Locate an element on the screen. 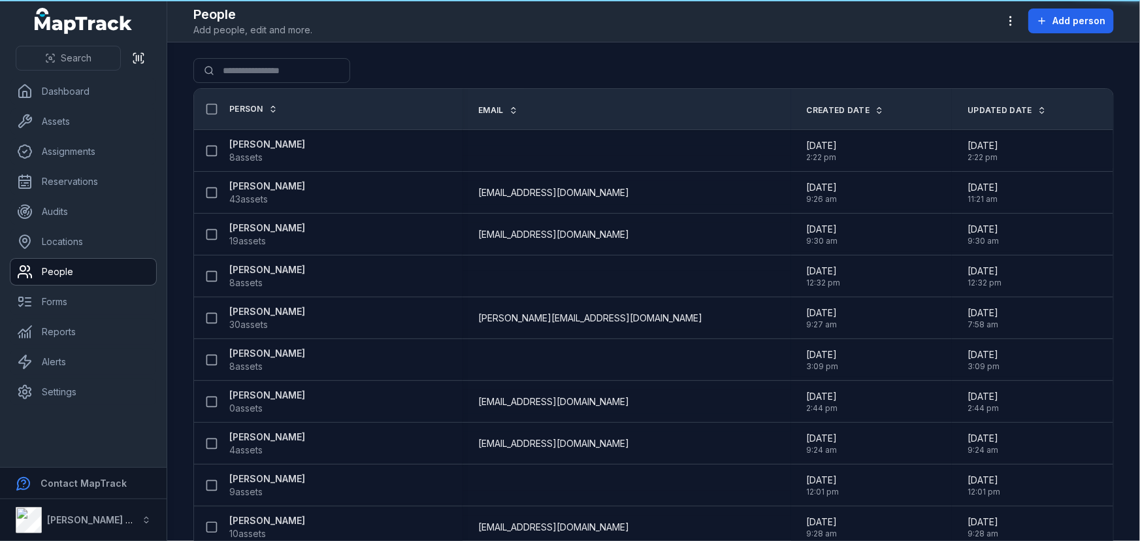 Image resolution: width=1140 pixels, height=541 pixels. span: 12:01 pm is located at coordinates (984, 492).